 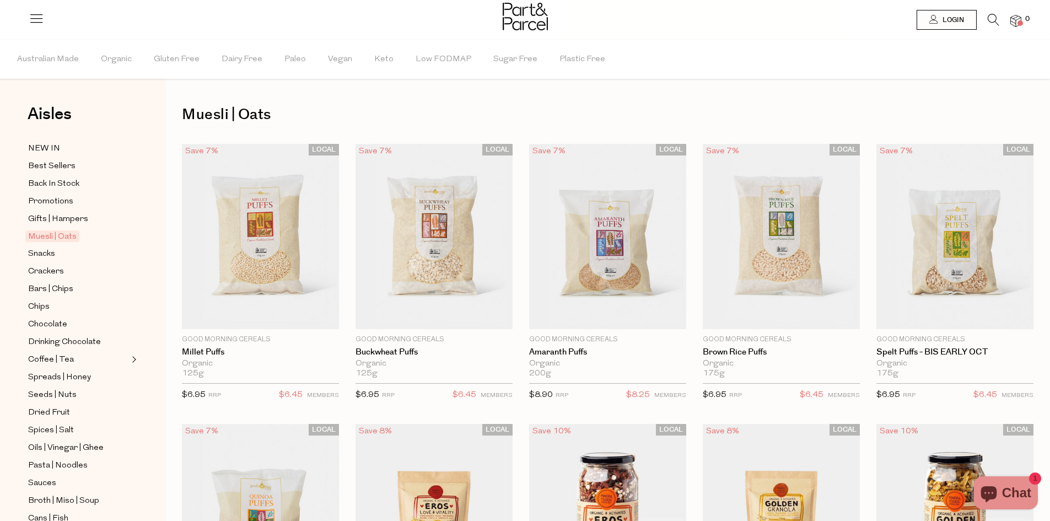 What do you see at coordinates (434, 236) in the screenshot?
I see `img: Buckwheat Puffs` at bounding box center [434, 236].